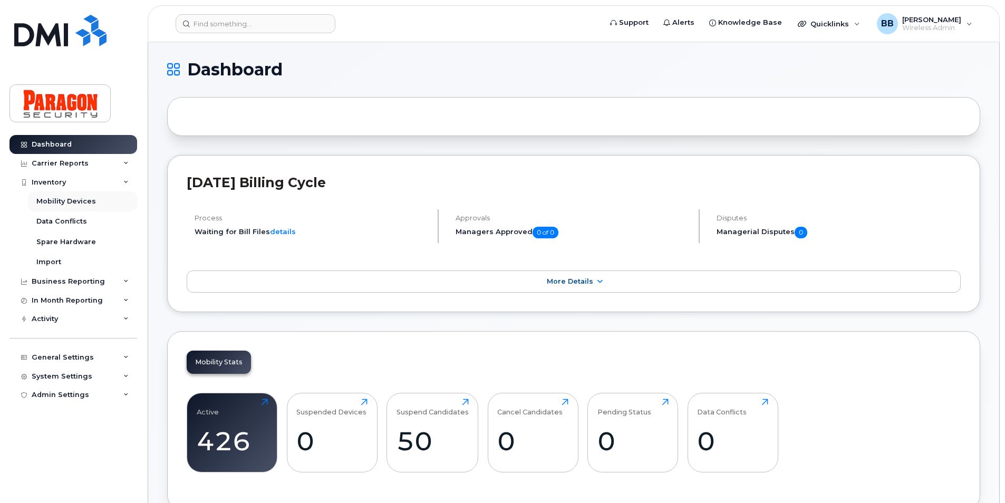 The width and height of the screenshot is (1005, 503). I want to click on a: Suspend Candidates50, so click(433, 433).